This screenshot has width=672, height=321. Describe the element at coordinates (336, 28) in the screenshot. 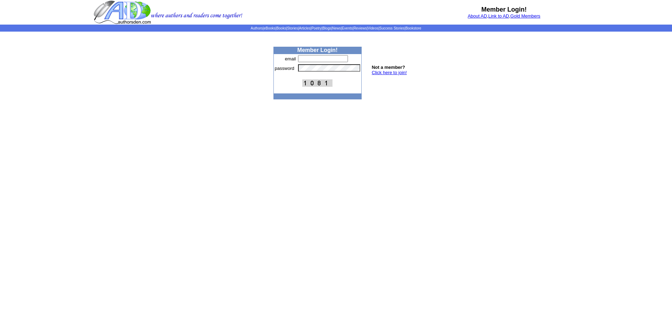

I see `a: News` at that location.